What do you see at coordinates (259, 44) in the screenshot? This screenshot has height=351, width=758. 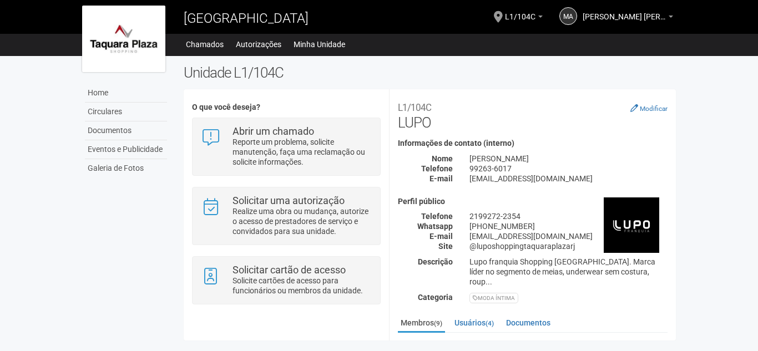 I see `a: Autorizações` at bounding box center [259, 44].